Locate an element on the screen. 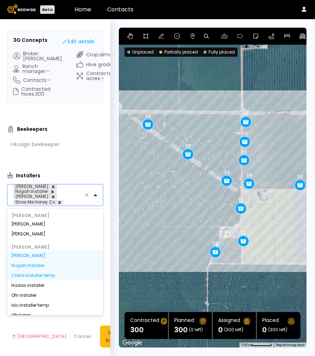 The height and width of the screenshot is (356, 315). div: Crop : almonds is located at coordinates (99, 55).